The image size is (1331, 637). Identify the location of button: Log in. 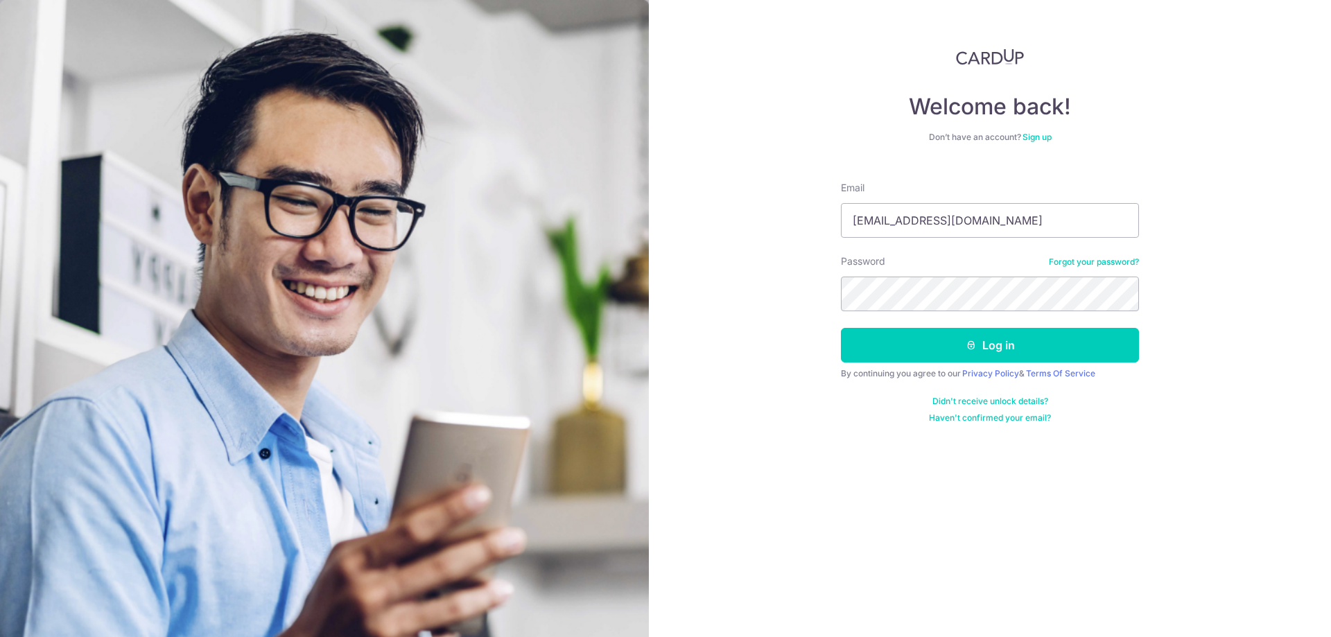
(990, 345).